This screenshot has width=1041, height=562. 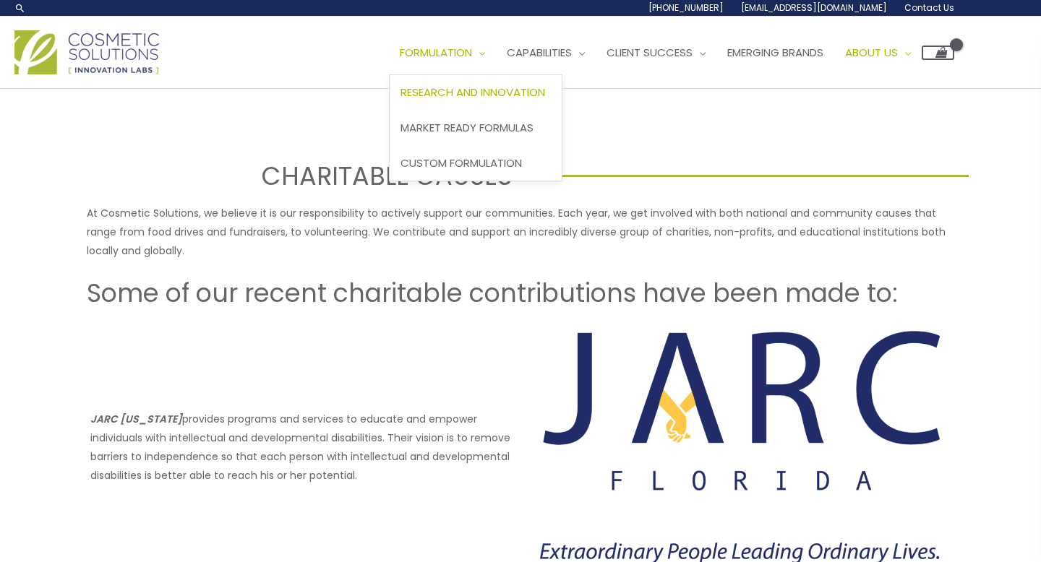 What do you see at coordinates (871, 52) in the screenshot?
I see `span: About Us` at bounding box center [871, 52].